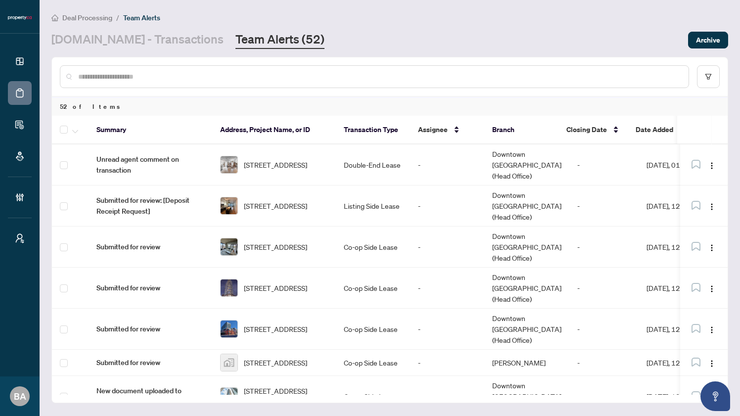 The image size is (740, 416). I want to click on span: New document uploaded to transaction, so click(150, 396).